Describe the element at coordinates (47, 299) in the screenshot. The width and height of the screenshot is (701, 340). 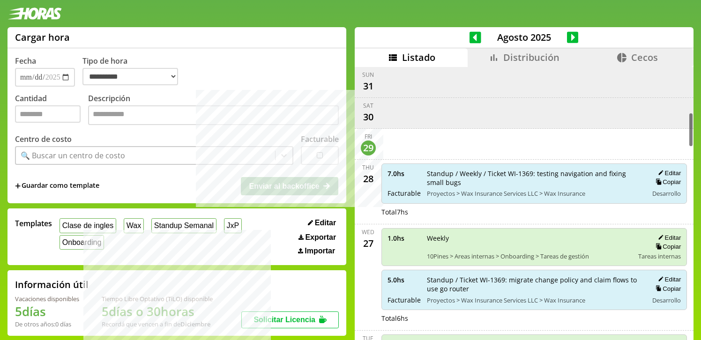
I see `div: Vacaciones disponibles` at that location.